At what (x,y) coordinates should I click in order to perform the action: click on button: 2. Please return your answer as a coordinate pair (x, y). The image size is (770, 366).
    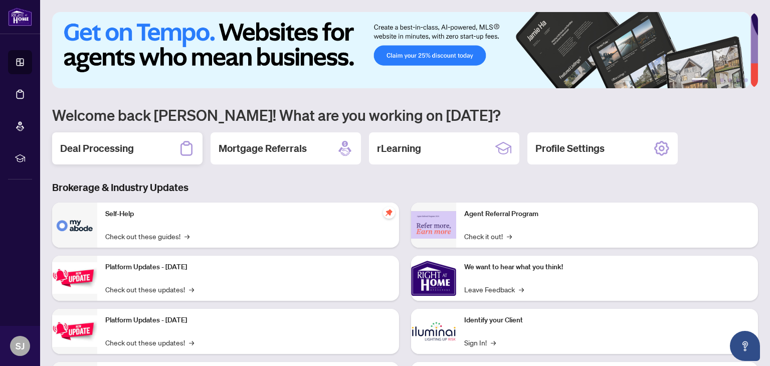
    Looking at the image, I should click on (714, 80).